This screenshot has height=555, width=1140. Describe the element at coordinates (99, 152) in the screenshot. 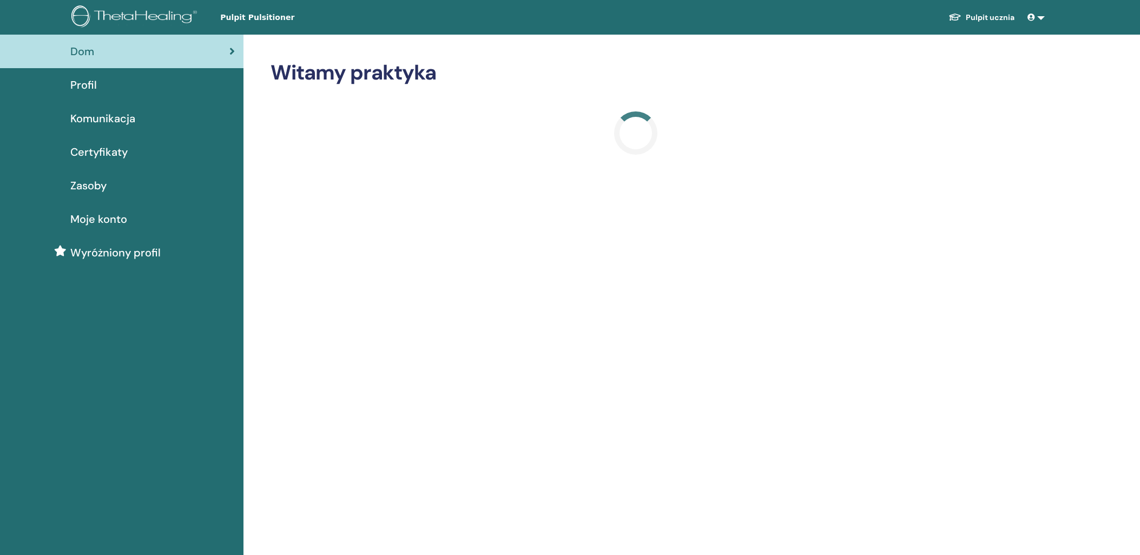

I see `span: Certyfikaty` at that location.